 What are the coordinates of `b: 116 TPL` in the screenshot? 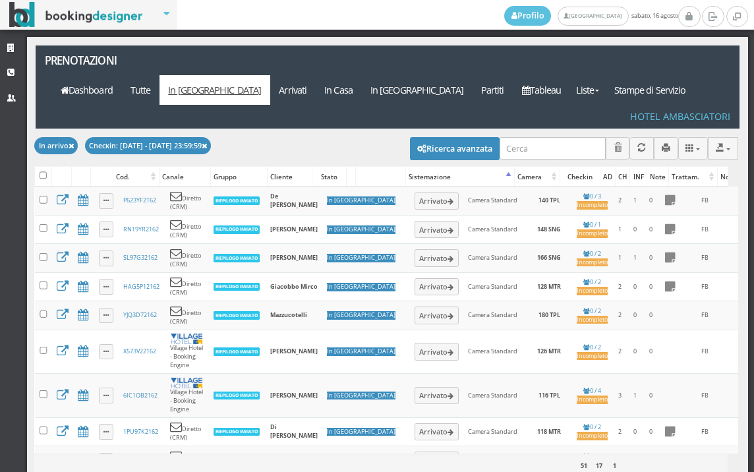 It's located at (549, 395).